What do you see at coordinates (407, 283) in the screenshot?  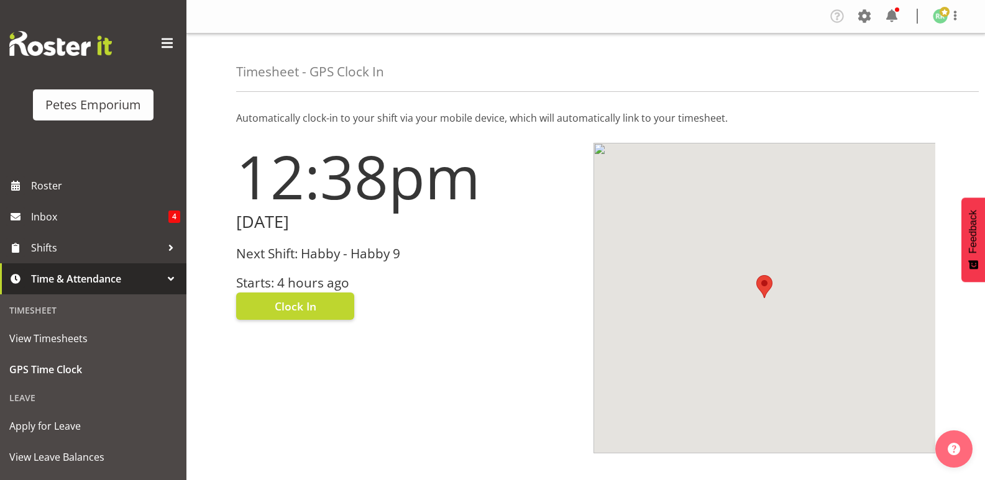 I see `h3: Starts: 4 hours ago` at bounding box center [407, 283].